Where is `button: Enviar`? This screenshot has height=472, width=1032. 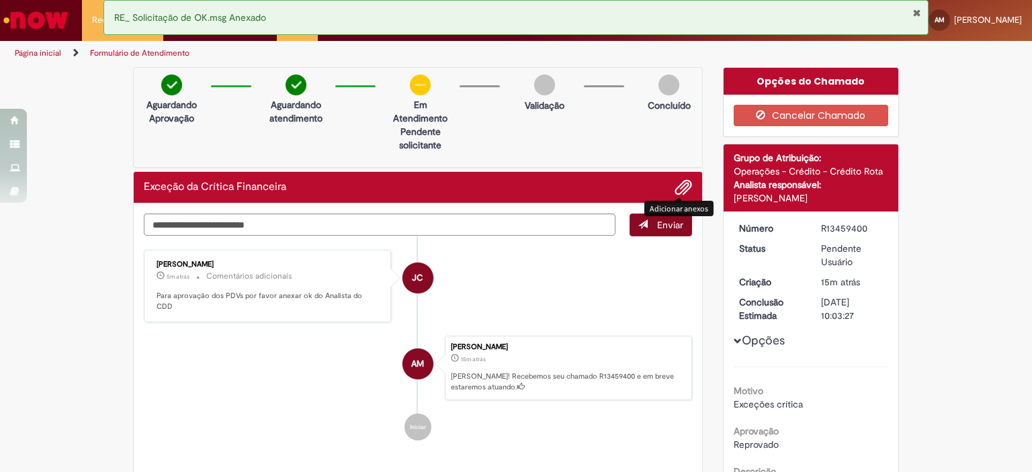
button: Enviar is located at coordinates (660, 225).